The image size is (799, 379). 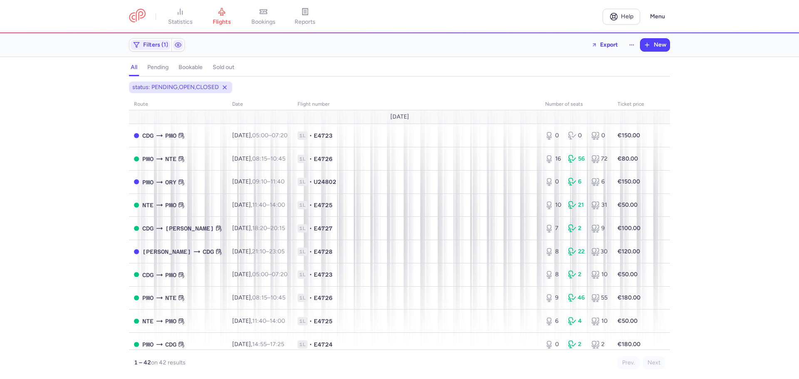 I want to click on a: Help, so click(x=621, y=17).